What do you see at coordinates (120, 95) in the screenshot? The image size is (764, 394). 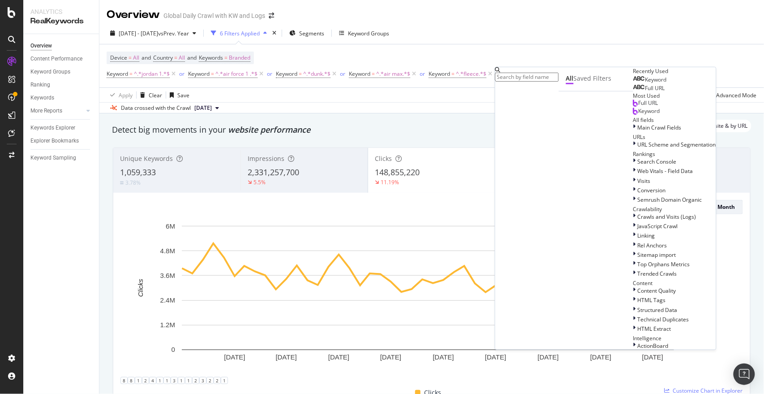 I see `button: Apply` at bounding box center [120, 95].